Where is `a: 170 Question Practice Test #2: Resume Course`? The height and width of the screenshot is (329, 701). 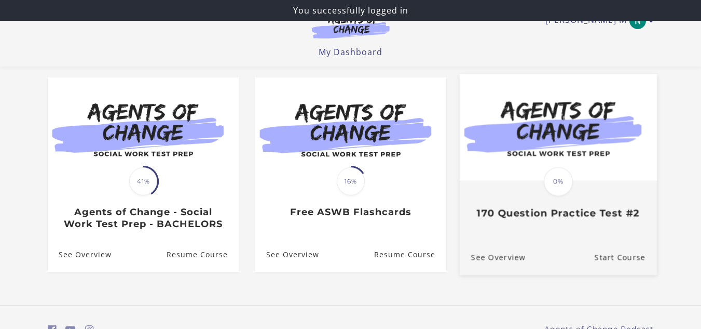 a: 170 Question Practice Test #2: Resume Course is located at coordinates (626, 257).